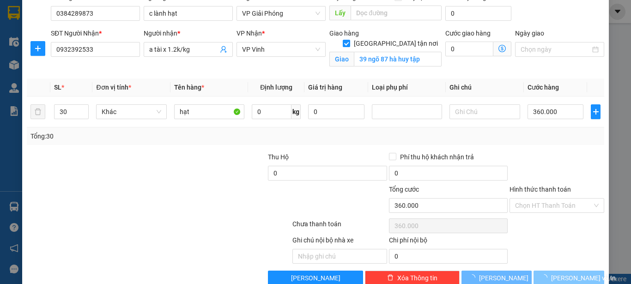 Image resolution: width=631 pixels, height=284 pixels. I want to click on span: Cước hàng, so click(543, 87).